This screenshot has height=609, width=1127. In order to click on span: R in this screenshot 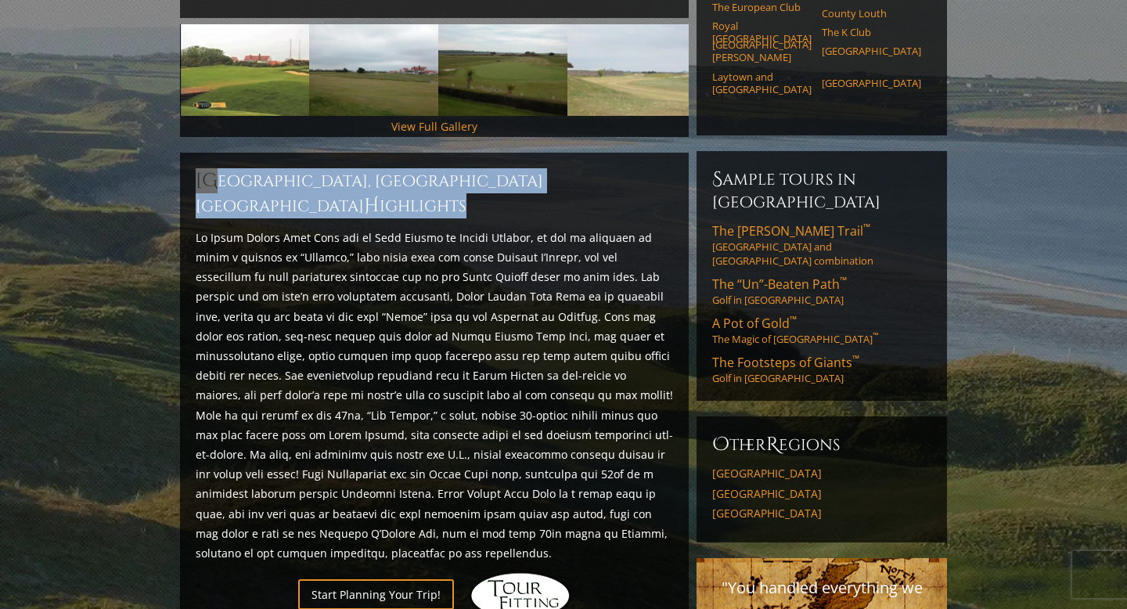, I will do `click(772, 444)`.